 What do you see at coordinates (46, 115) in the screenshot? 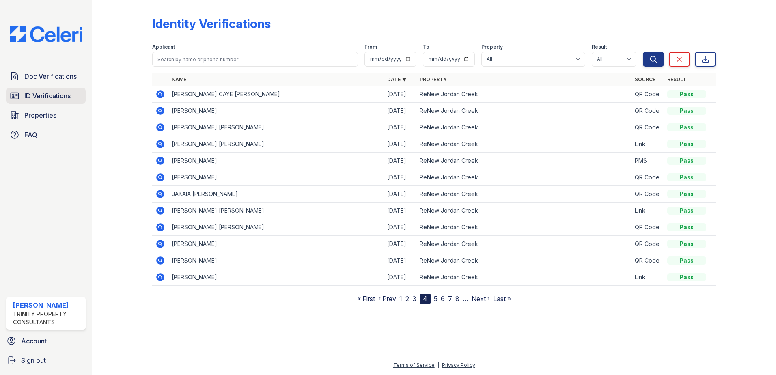
I see `a: Properties` at bounding box center [46, 115].